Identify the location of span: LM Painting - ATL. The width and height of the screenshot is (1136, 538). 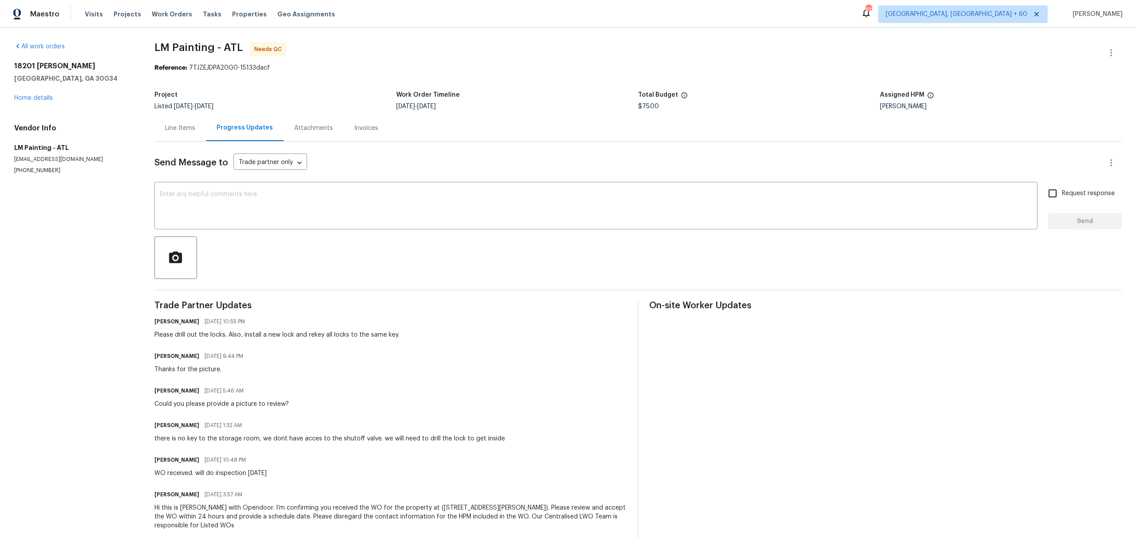
(198, 47).